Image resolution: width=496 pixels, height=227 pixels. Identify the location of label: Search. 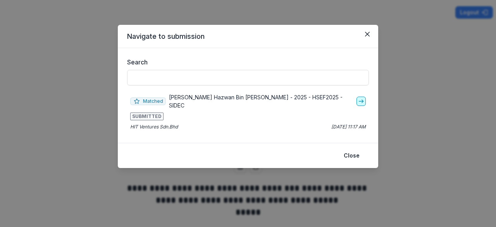
(246, 62).